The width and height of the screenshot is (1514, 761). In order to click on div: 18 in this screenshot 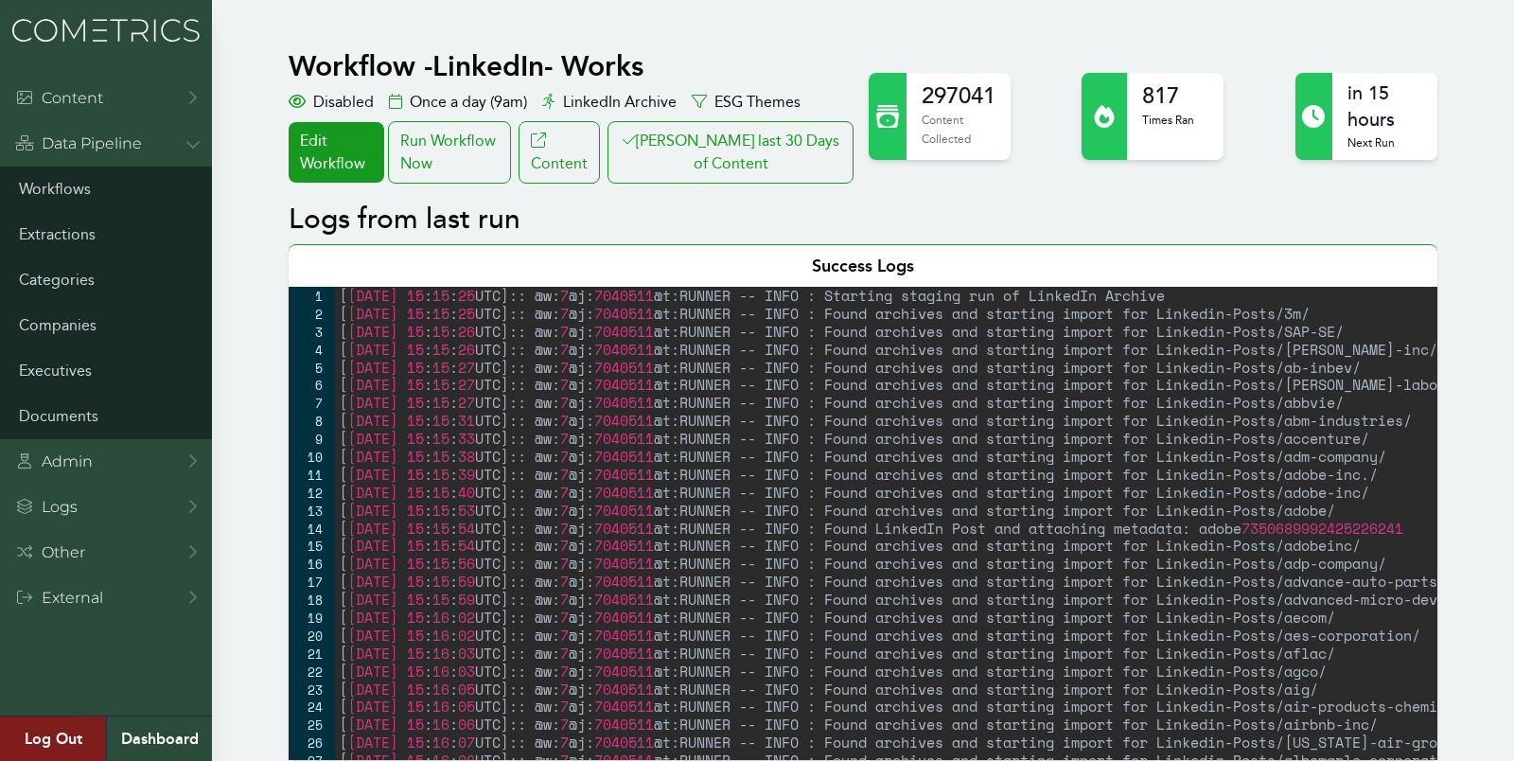, I will do `click(311, 599)`.